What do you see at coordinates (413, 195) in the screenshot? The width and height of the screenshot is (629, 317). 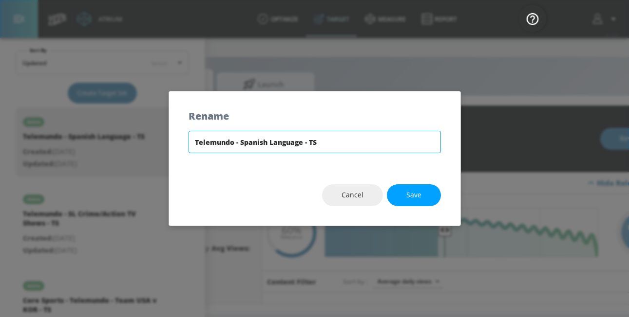 I see `span: Save` at bounding box center [413, 195].